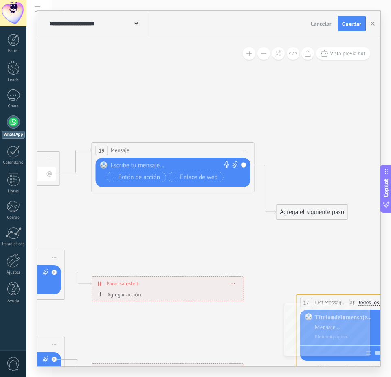 This screenshot has width=391, height=377. I want to click on span: 19, so click(101, 151).